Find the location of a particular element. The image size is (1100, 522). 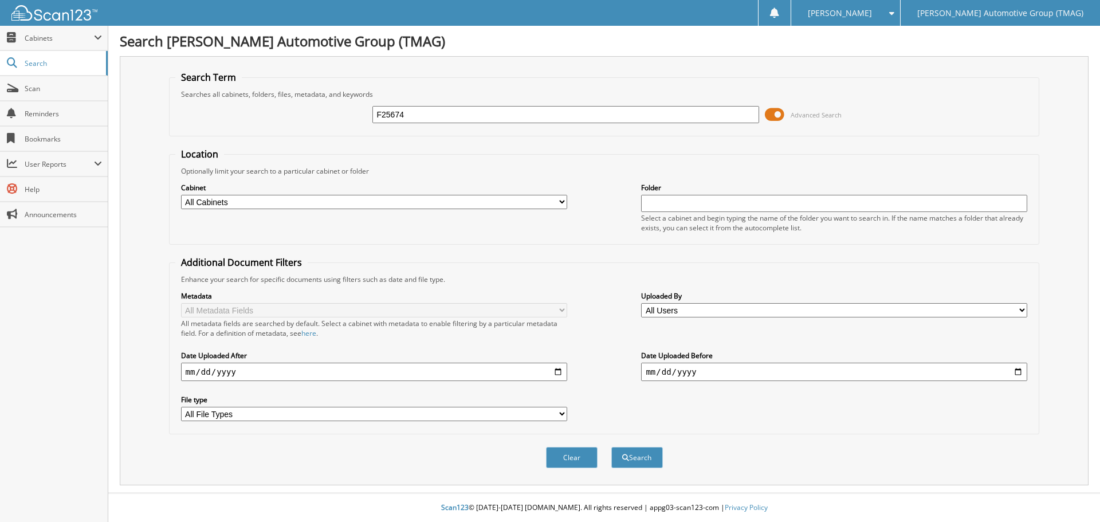

legend: Location is located at coordinates (199, 154).